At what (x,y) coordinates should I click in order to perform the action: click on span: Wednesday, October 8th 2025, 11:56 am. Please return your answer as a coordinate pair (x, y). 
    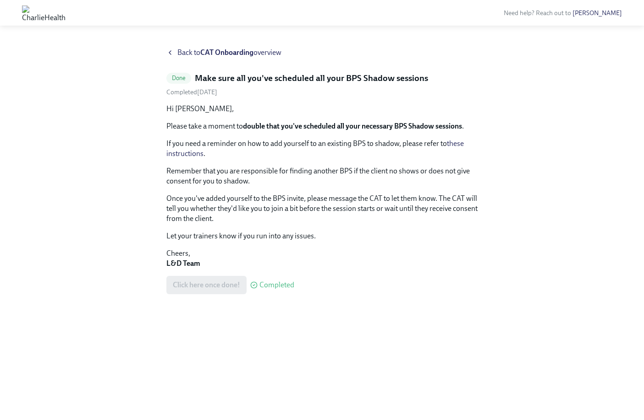
    Looking at the image, I should click on (191, 92).